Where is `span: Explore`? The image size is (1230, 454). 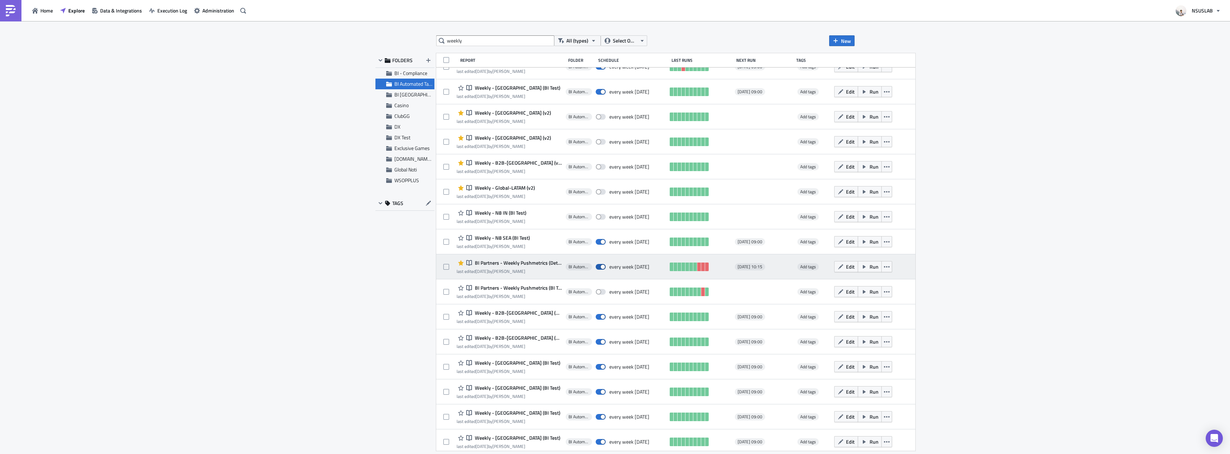 span: Explore is located at coordinates (76, 10).